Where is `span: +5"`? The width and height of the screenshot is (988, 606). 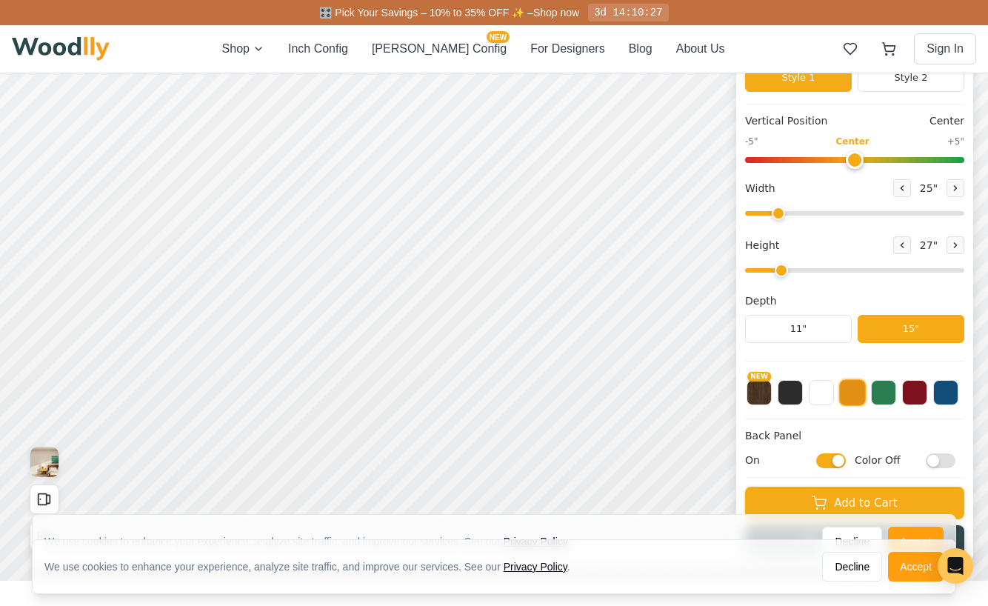
span: +5" is located at coordinates (955, 201).